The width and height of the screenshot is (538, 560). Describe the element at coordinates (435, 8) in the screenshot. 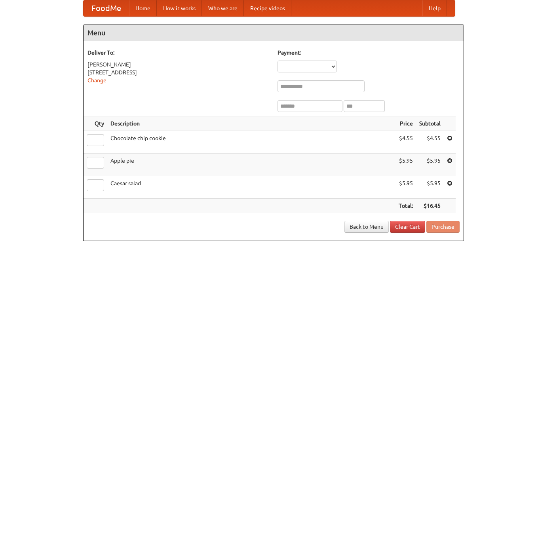

I see `a: Help` at that location.